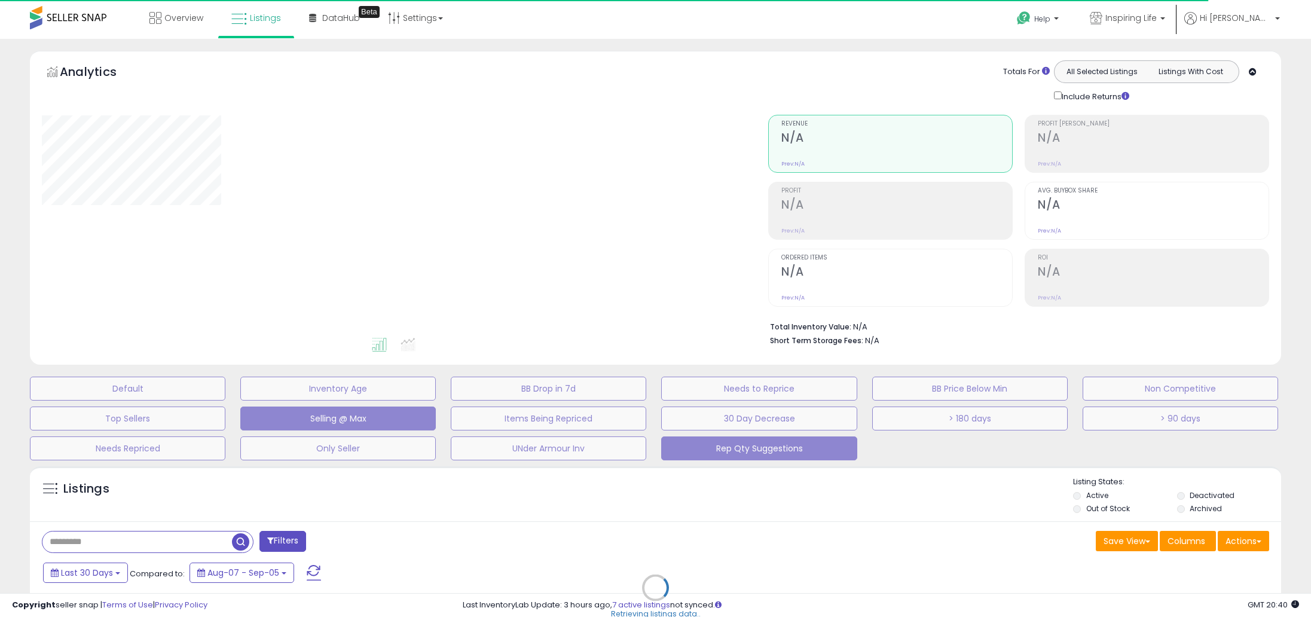 This screenshot has height=617, width=1311. What do you see at coordinates (548, 389) in the screenshot?
I see `button: BB Drop in 7d` at bounding box center [548, 389].